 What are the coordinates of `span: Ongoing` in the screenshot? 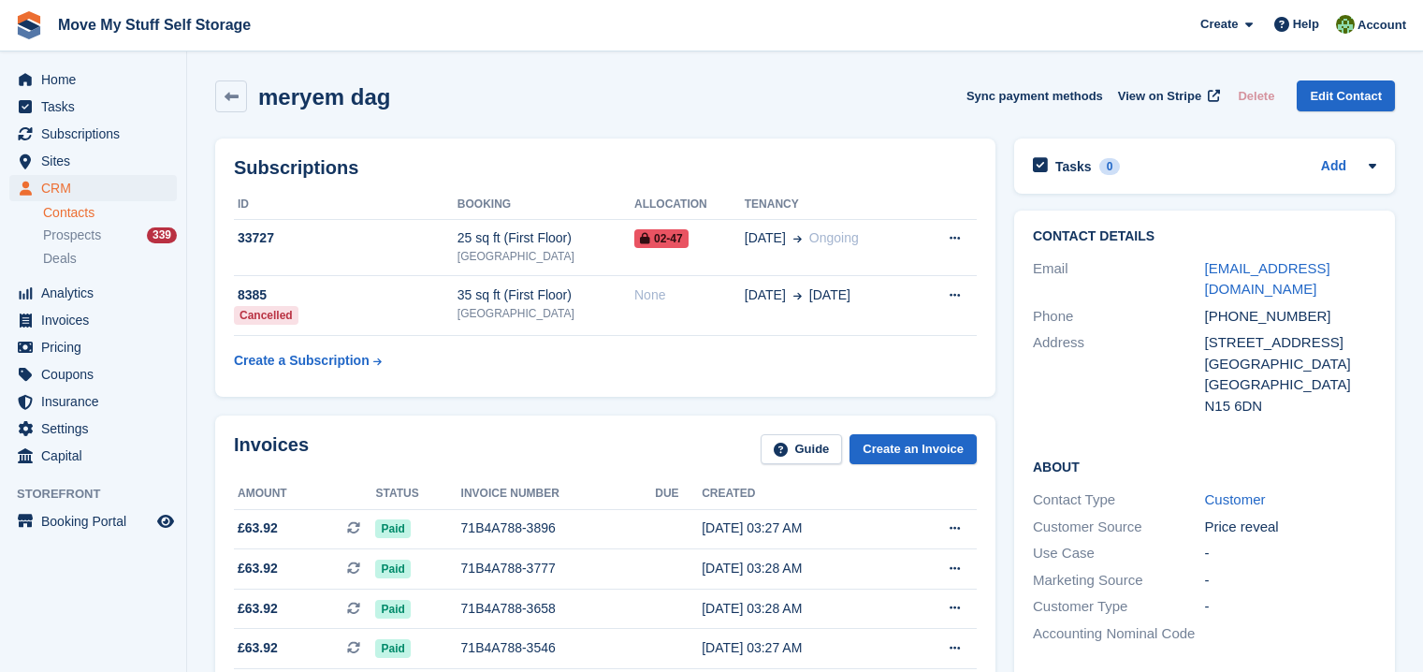 It's located at (834, 238).